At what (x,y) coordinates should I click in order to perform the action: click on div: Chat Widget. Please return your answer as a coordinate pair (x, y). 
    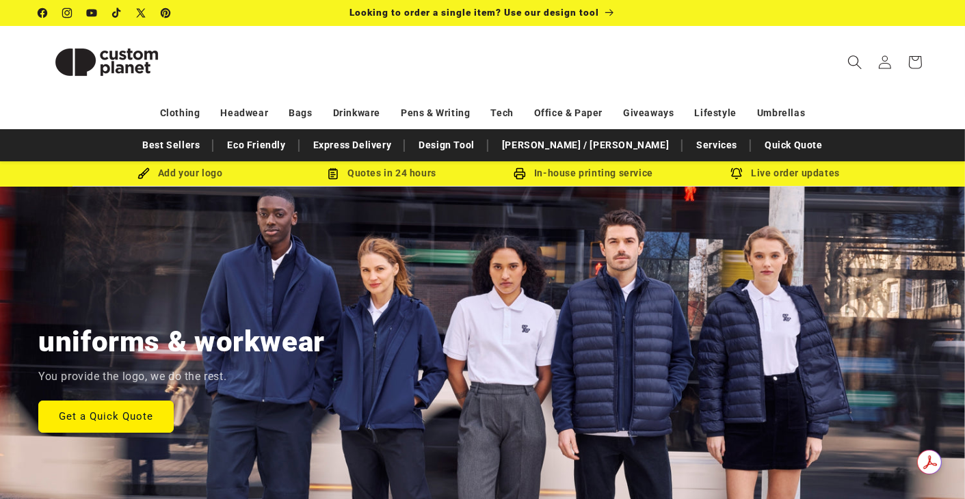
    Looking at the image, I should click on (931, 467).